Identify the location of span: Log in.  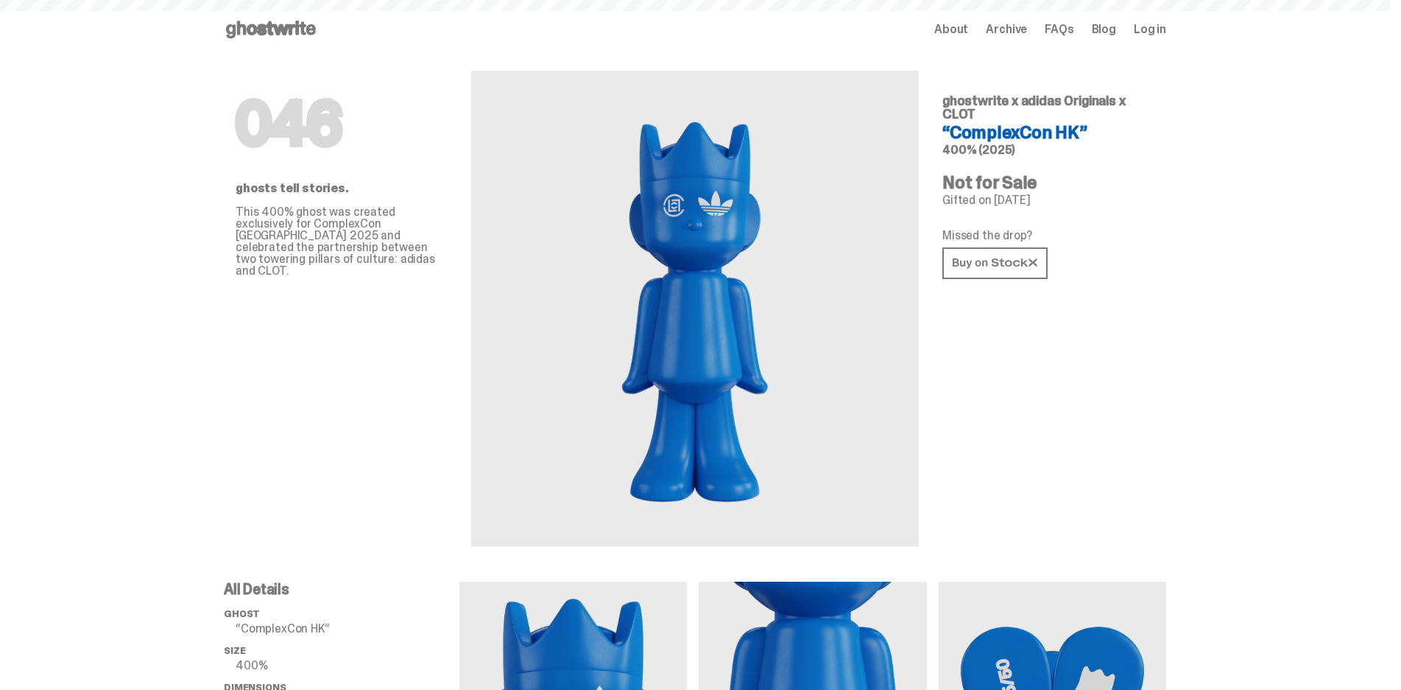
(1150, 29).